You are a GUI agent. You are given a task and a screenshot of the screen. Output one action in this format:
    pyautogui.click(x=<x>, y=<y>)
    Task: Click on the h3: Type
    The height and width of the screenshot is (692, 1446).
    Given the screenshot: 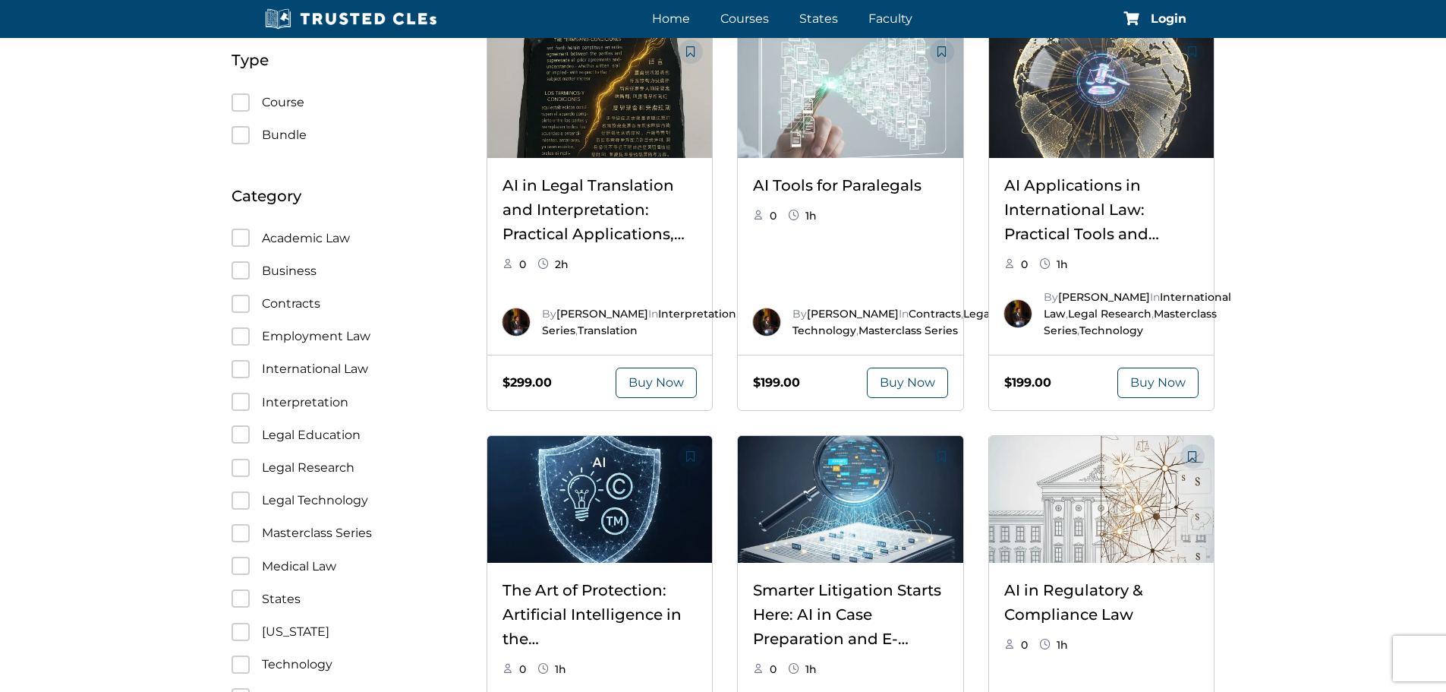 What is the action you would take?
    pyautogui.click(x=341, y=60)
    